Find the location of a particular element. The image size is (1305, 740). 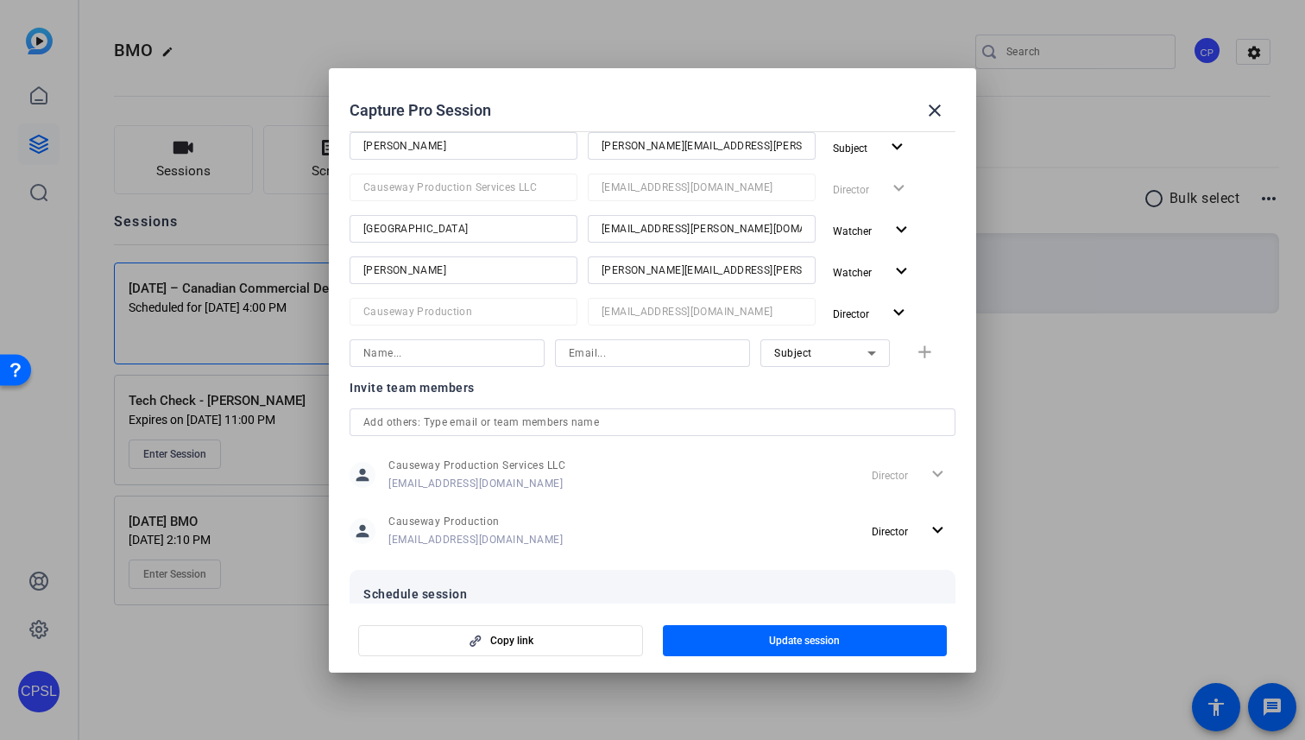

span: Copy link is located at coordinates (512, 640).